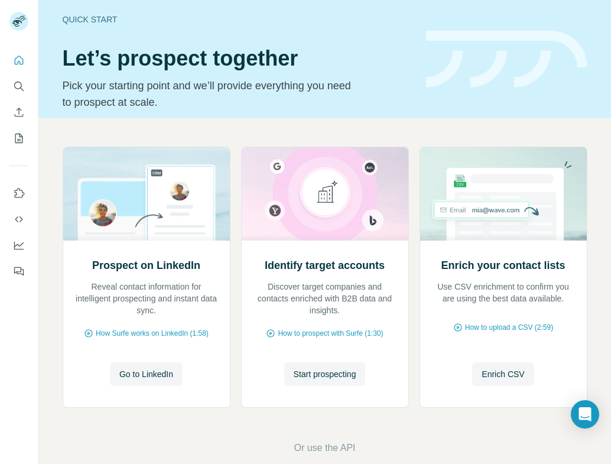 This screenshot has width=611, height=464. I want to click on button: Go to LinkedIn, so click(146, 374).